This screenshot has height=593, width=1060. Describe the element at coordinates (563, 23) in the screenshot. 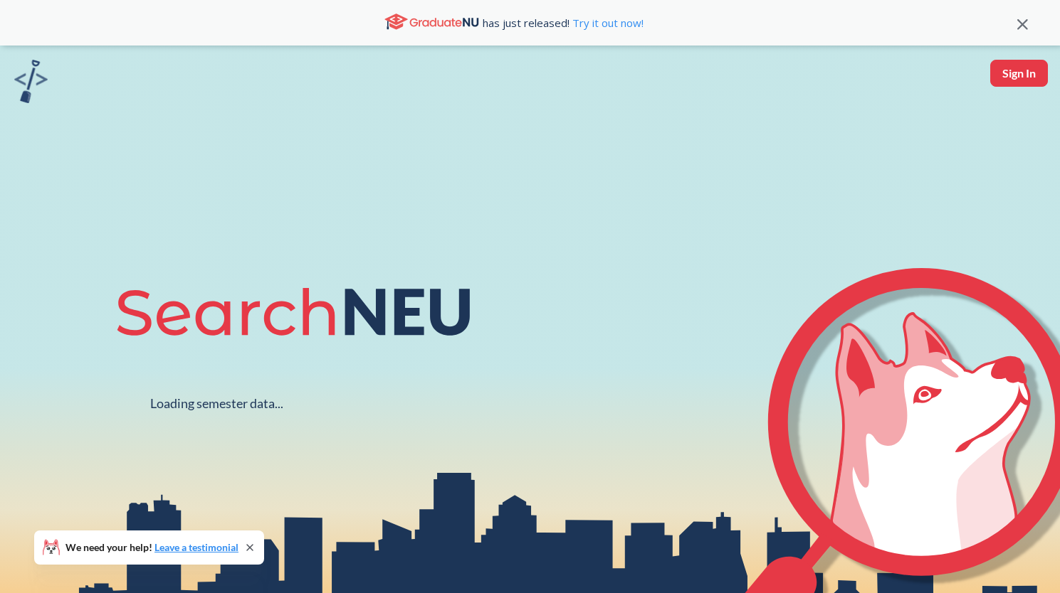

I see `span: has just released!` at that location.